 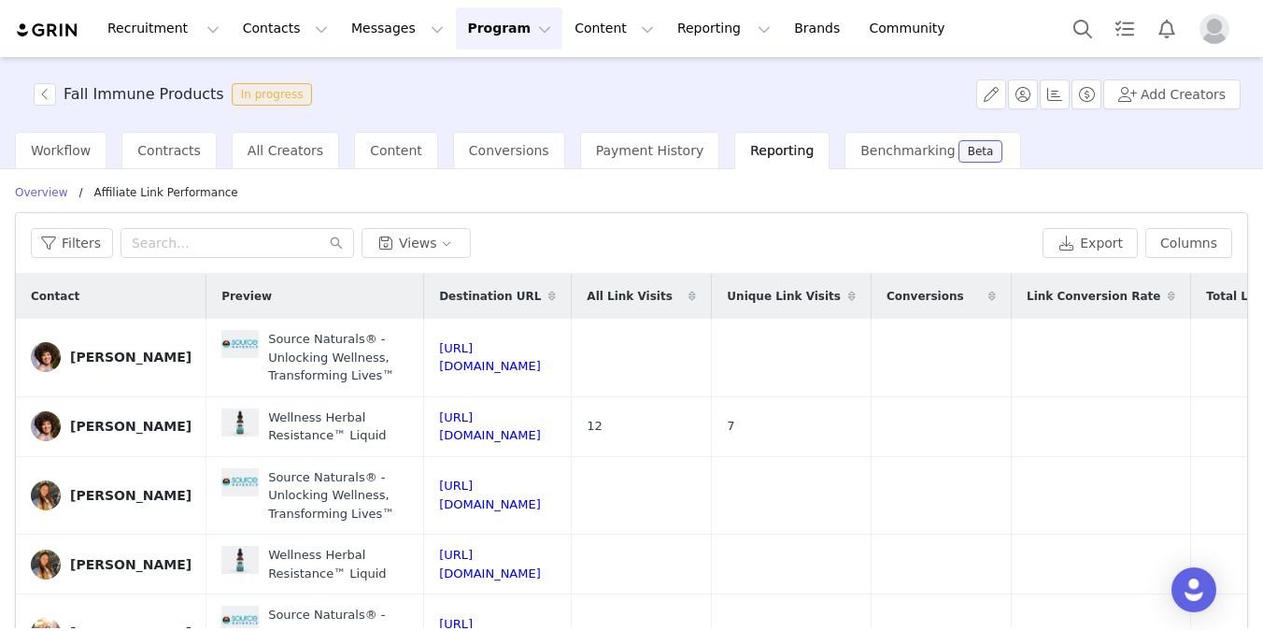 I want to click on a: Tasks, so click(x=1125, y=28).